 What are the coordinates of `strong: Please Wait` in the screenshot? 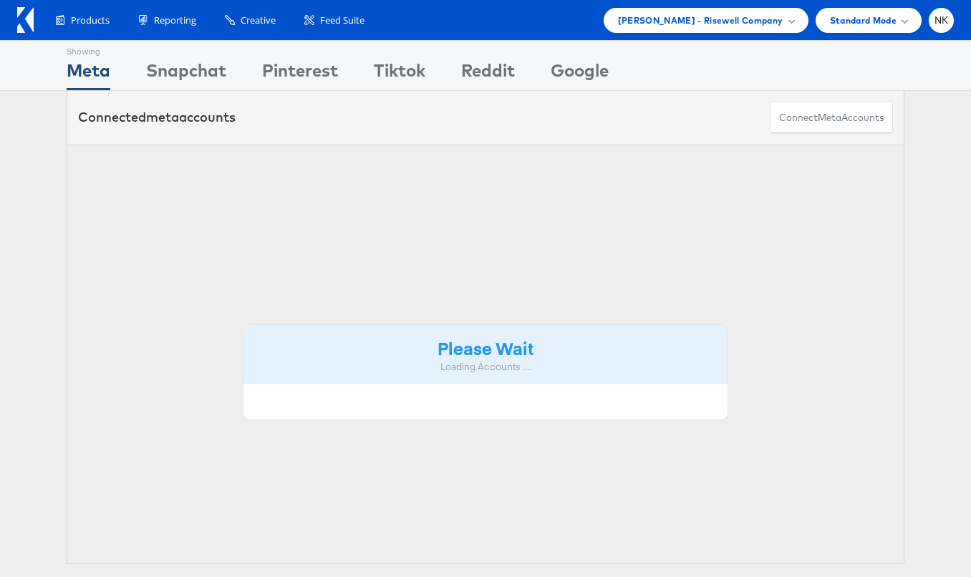 It's located at (485, 347).